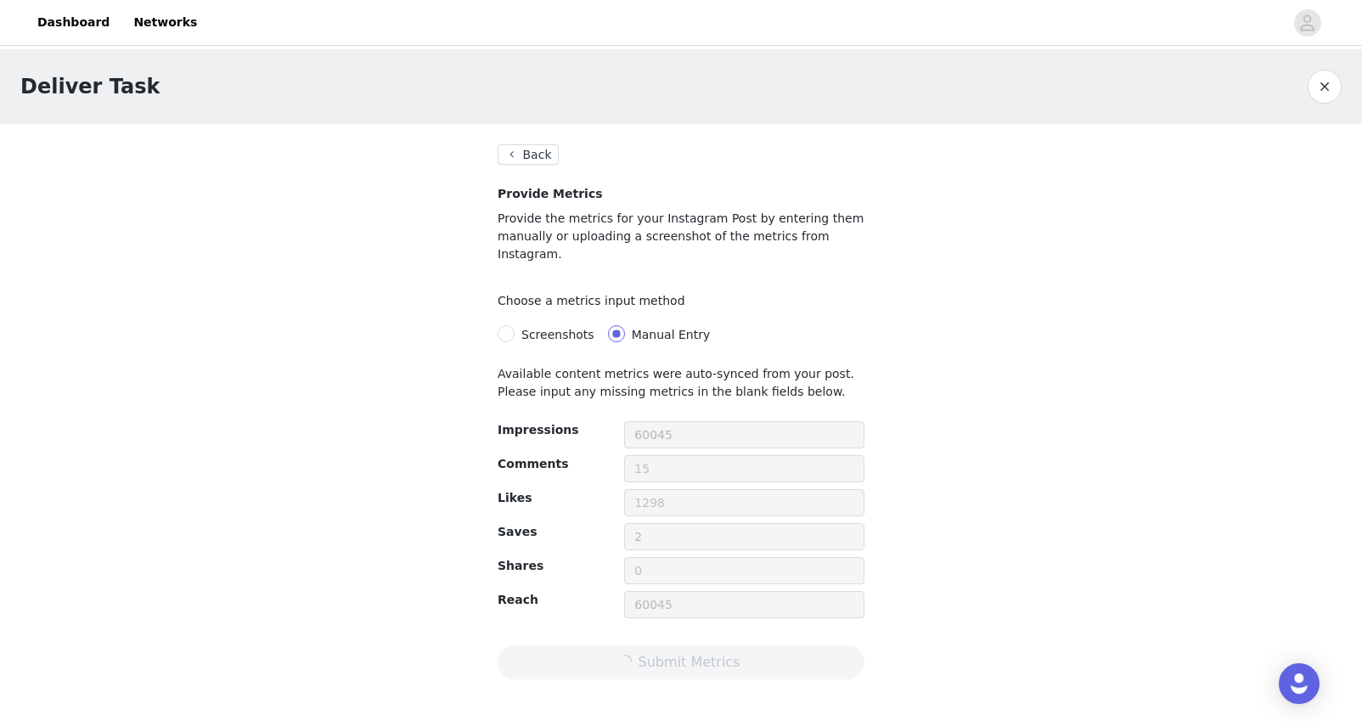 This screenshot has width=1362, height=721. What do you see at coordinates (528, 155) in the screenshot?
I see `button: Back` at bounding box center [528, 155].